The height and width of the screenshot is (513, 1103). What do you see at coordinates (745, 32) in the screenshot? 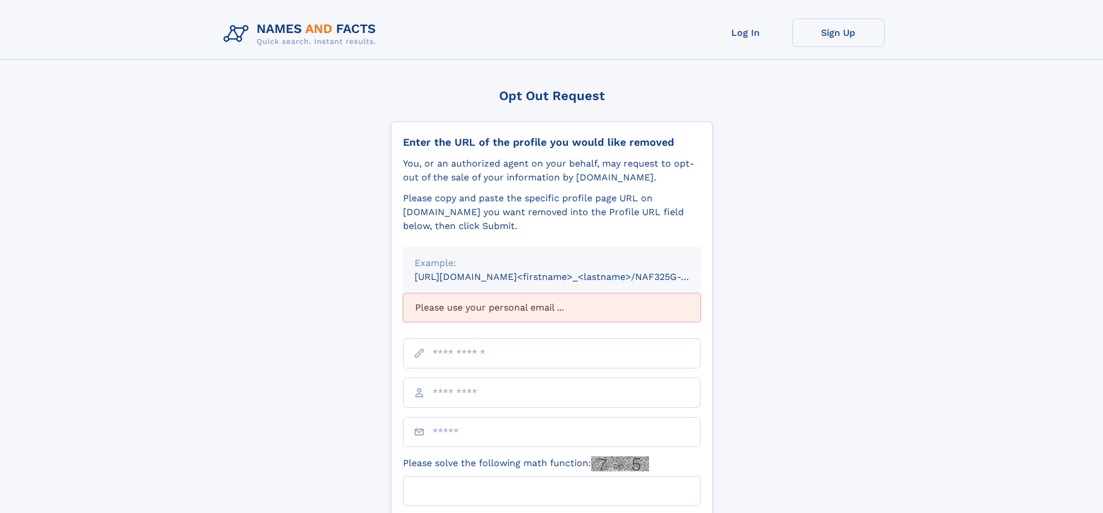
I see `a: Log In` at bounding box center [745, 32].